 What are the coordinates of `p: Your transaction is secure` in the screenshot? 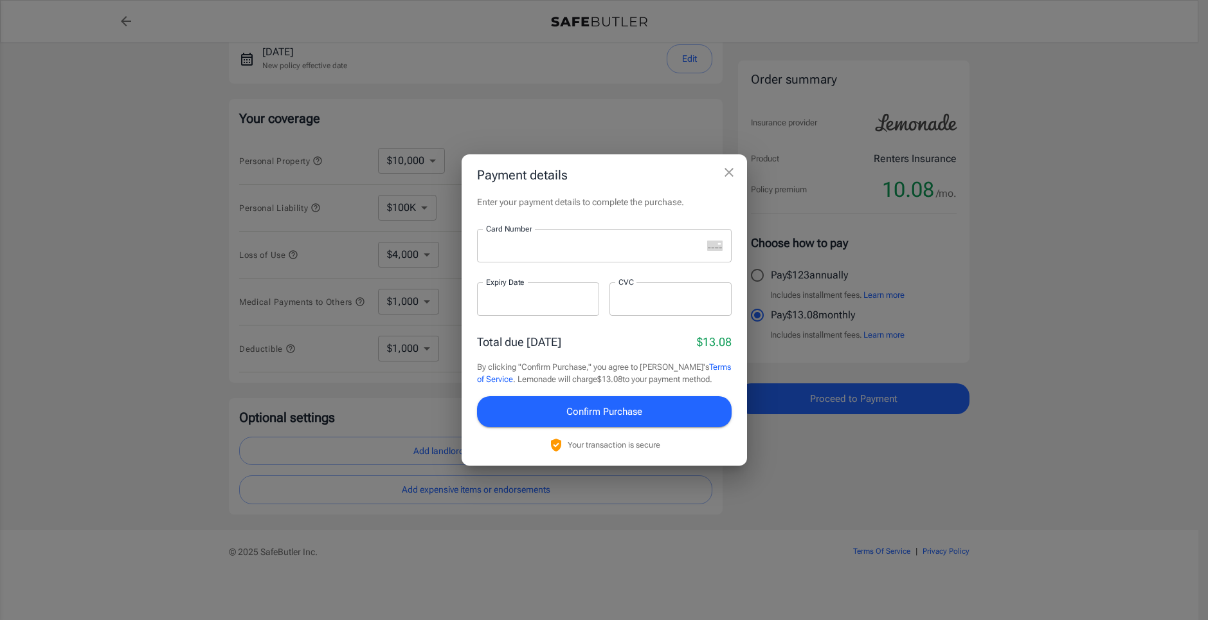 It's located at (614, 444).